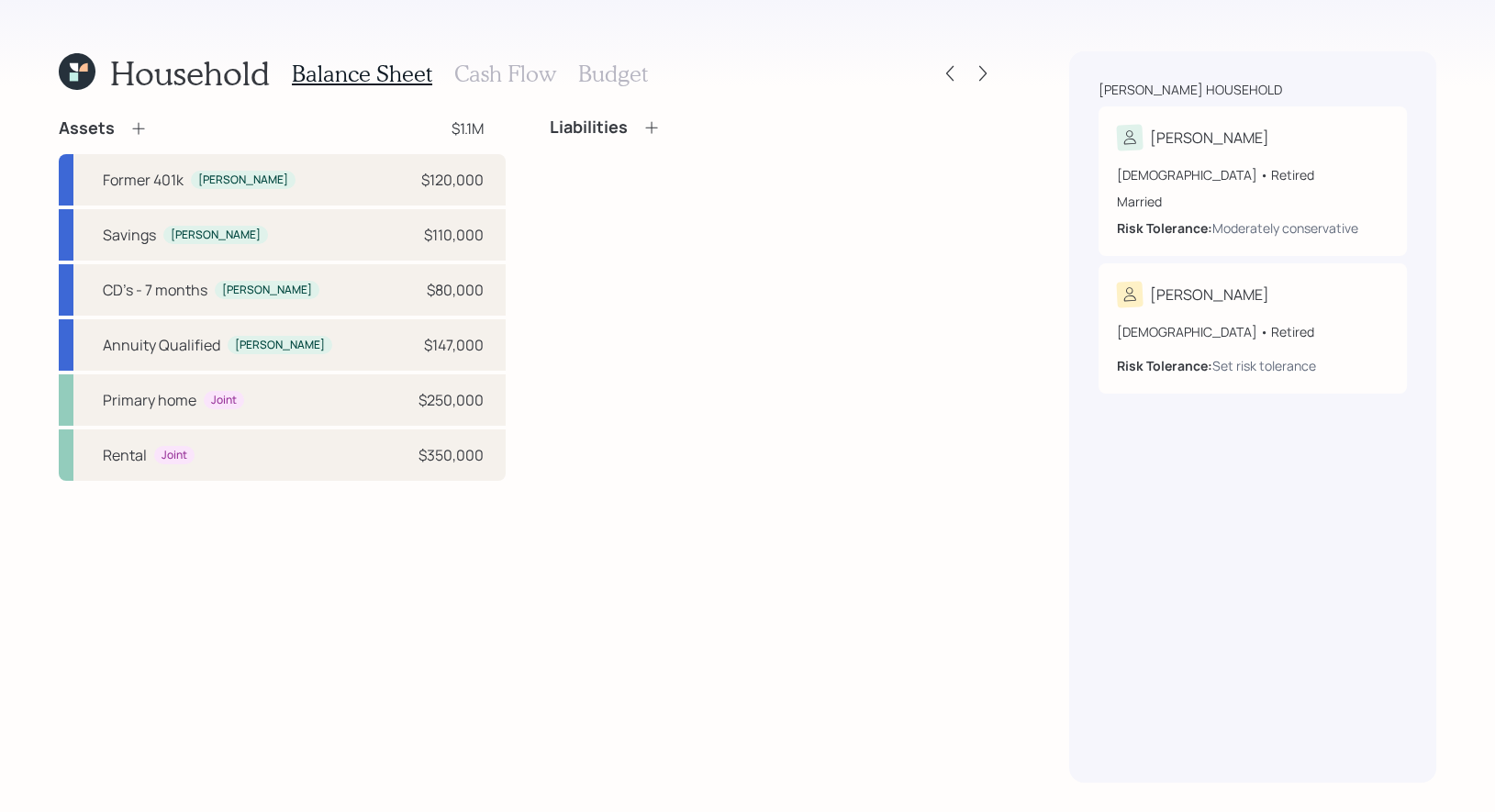  I want to click on h3: Cash Flow, so click(505, 74).